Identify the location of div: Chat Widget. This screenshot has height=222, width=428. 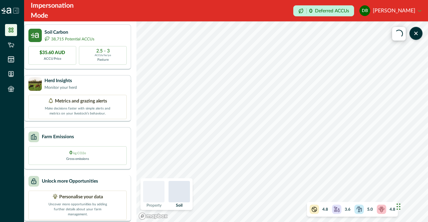
(411, 206).